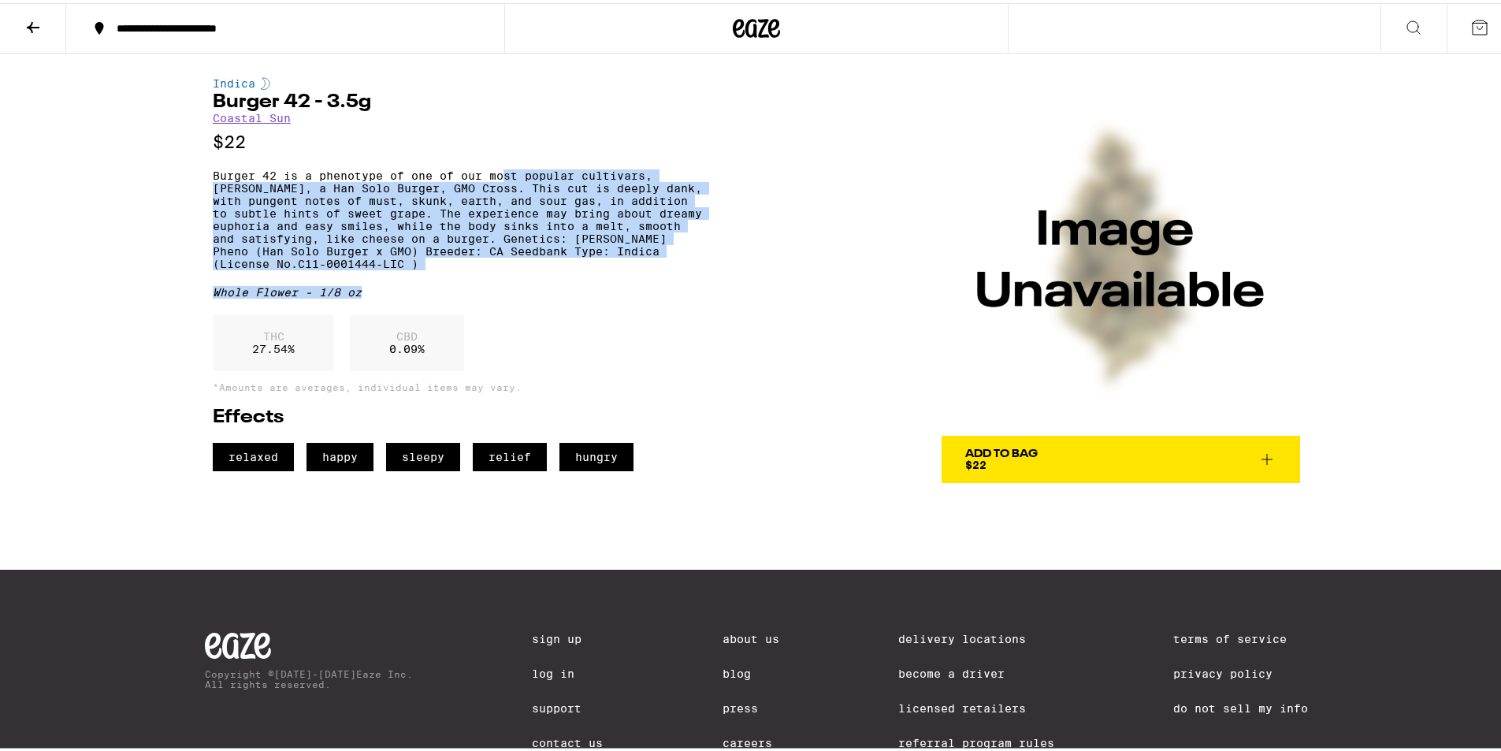  What do you see at coordinates (253, 454) in the screenshot?
I see `span: relaxed` at bounding box center [253, 454].